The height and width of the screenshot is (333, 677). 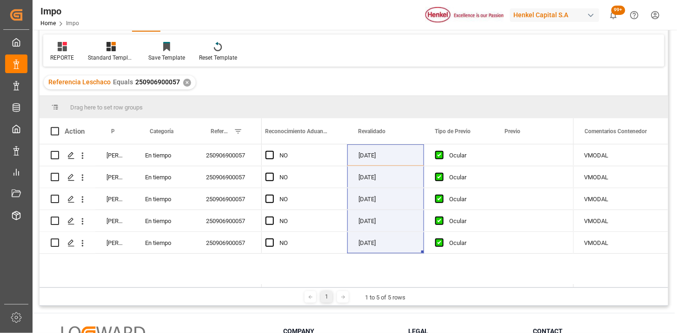 I want to click on div: Henkel Capital S.A, so click(x=555, y=15).